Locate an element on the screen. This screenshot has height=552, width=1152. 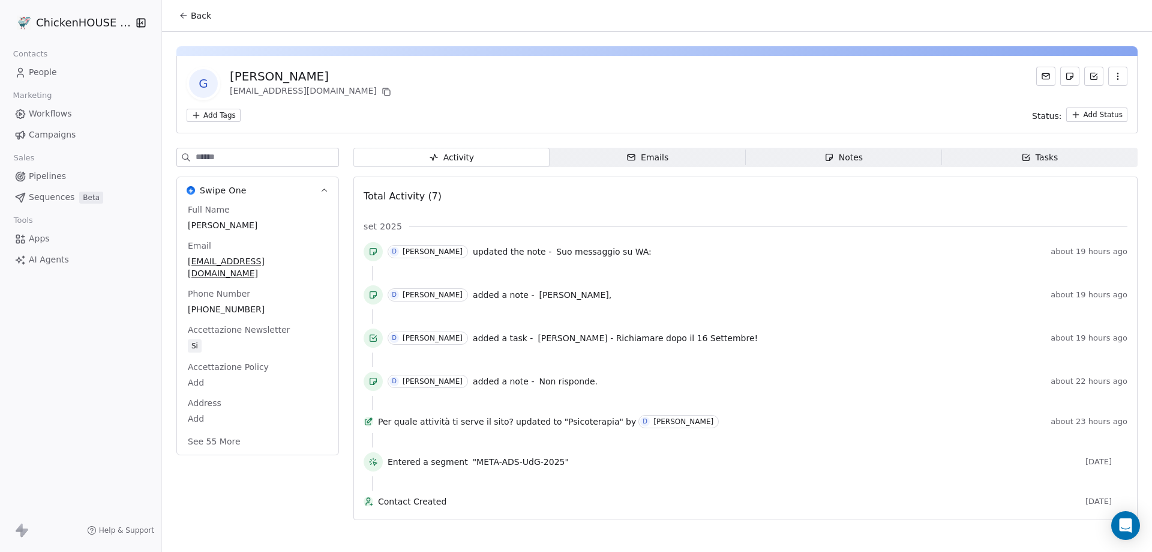
span: Marketing is located at coordinates (32, 95).